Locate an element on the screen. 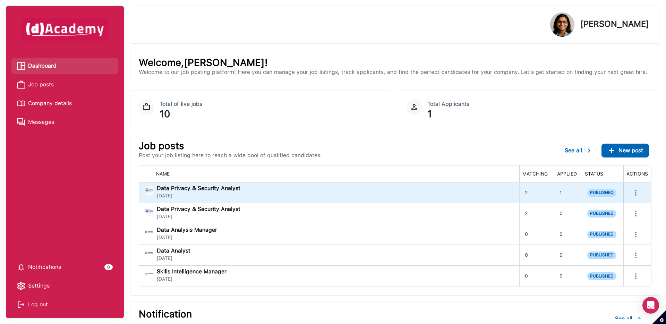  a: Dashboard iconDashboard is located at coordinates (65, 66).